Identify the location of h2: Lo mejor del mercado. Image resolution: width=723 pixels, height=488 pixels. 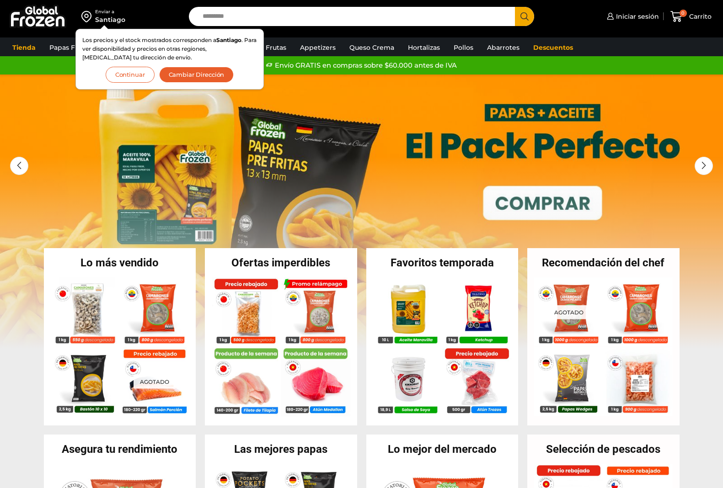
(442, 450).